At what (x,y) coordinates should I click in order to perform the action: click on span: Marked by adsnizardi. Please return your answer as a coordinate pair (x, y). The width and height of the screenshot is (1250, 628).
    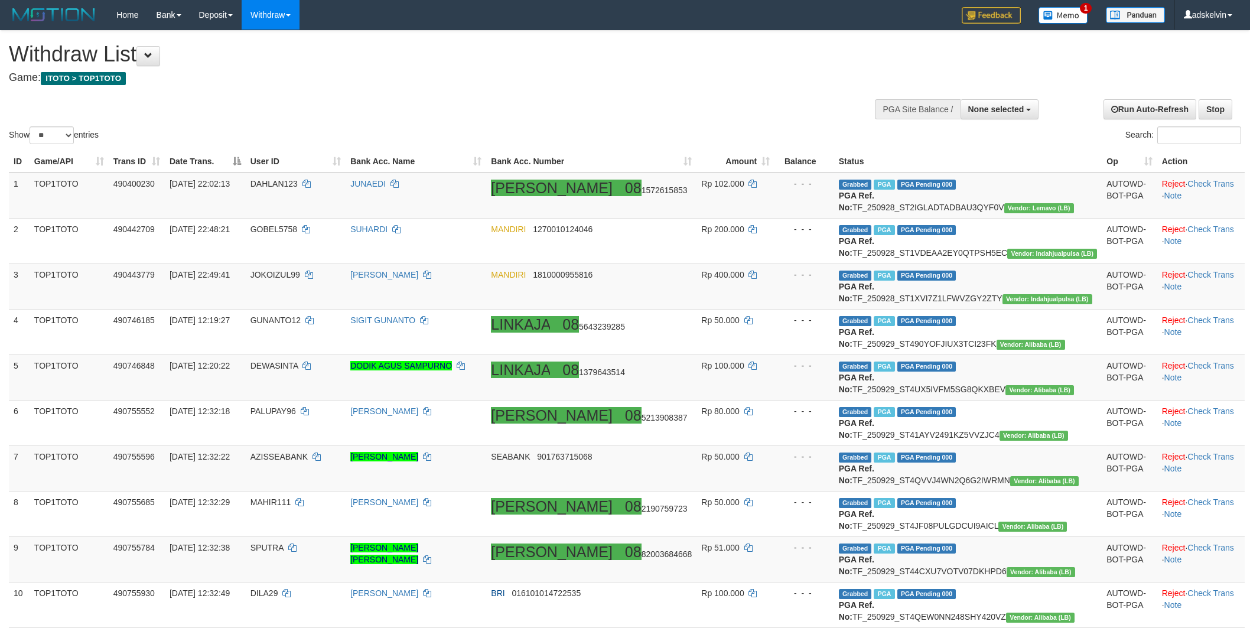
    Looking at the image, I should click on (883, 184).